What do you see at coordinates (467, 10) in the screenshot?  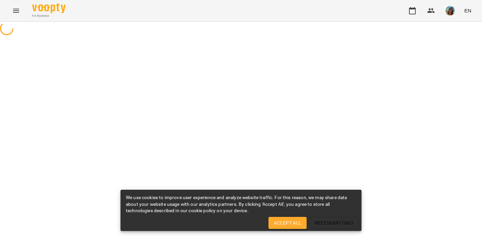 I see `span: EN` at bounding box center [467, 10].